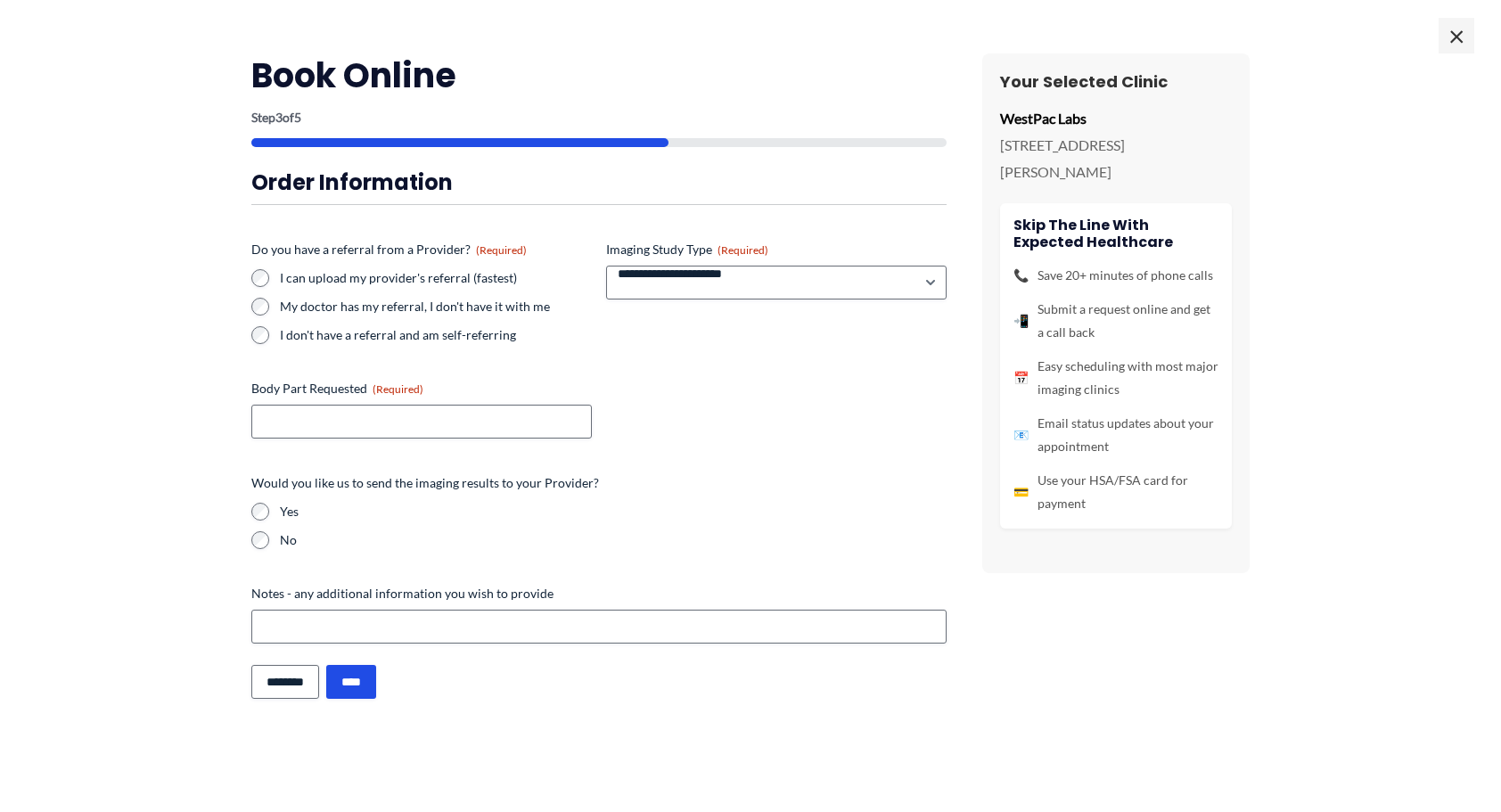 Image resolution: width=1501 pixels, height=812 pixels. What do you see at coordinates (436, 335) in the screenshot?
I see `label: I don't have a referral and am self-referring` at bounding box center [436, 335].